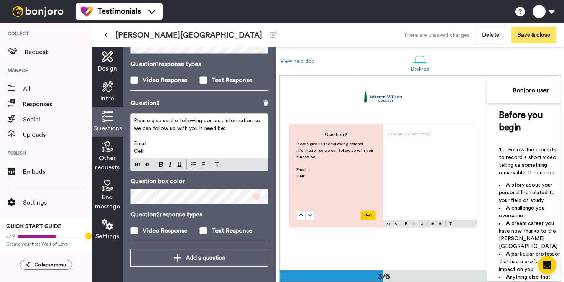 The width and height of the screenshot is (564, 282). What do you see at coordinates (38, 12) in the screenshot?
I see `img: bj-logo-header-white.svg` at bounding box center [38, 12].